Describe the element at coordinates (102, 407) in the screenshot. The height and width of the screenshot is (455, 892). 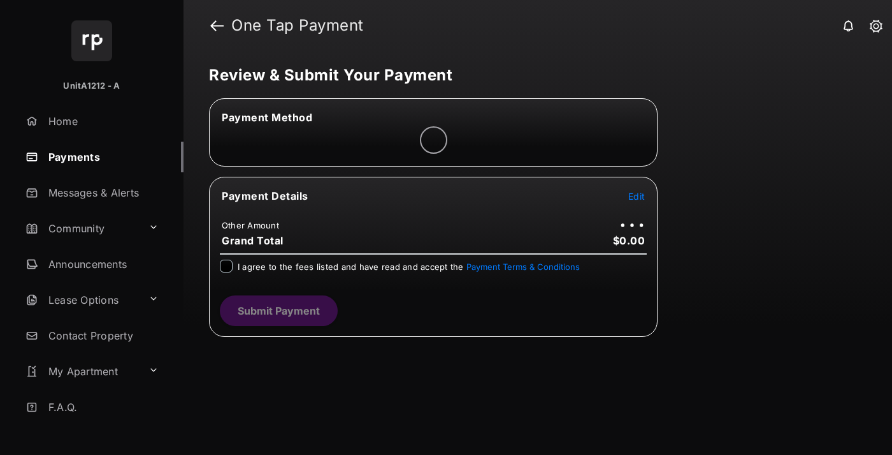
I see `a: F.A.Q.` at that location.